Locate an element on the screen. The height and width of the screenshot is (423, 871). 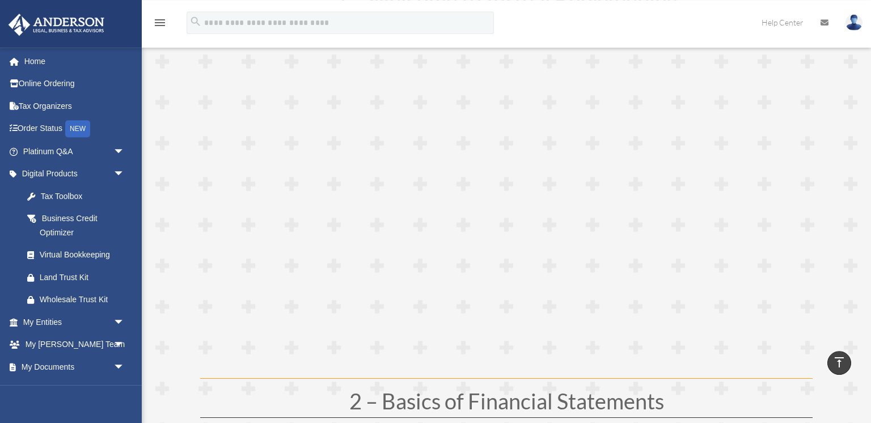
a: Land Trust Kit is located at coordinates (79, 277).